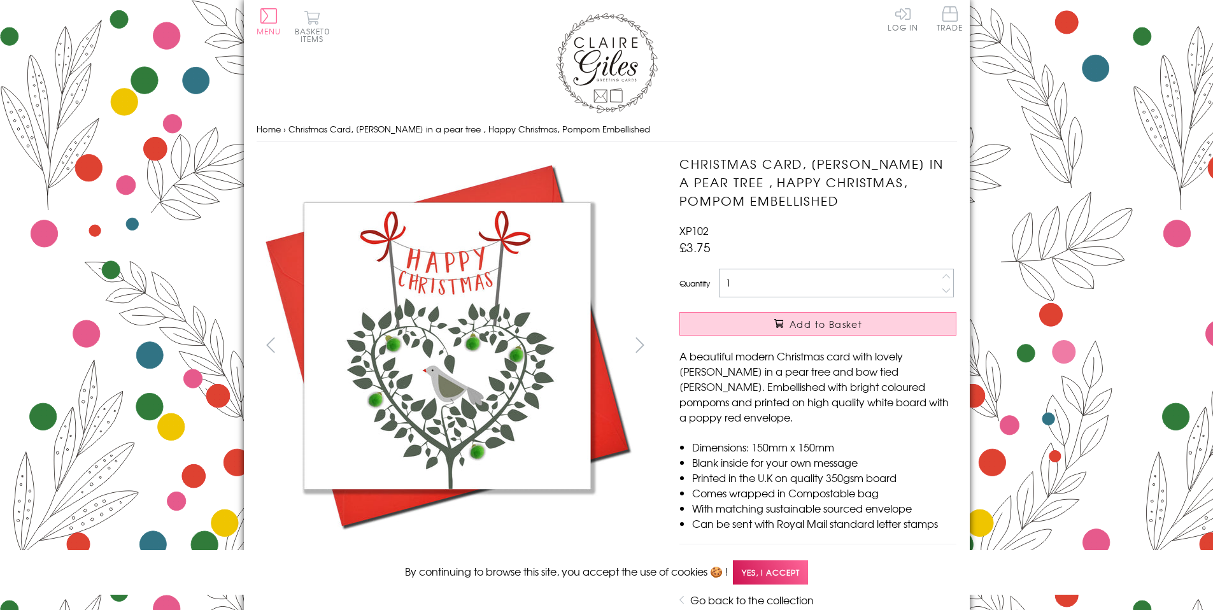 The width and height of the screenshot is (1213, 610). What do you see at coordinates (824, 508) in the screenshot?
I see `li: With matching sustainable sourced envelope` at bounding box center [824, 508].